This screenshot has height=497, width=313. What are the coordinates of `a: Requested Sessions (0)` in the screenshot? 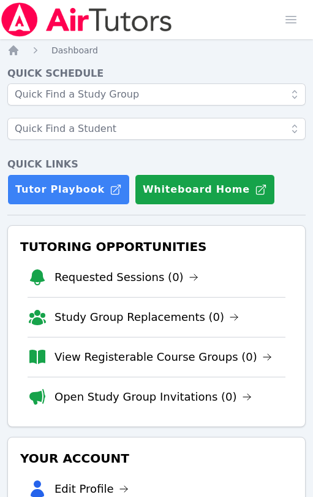 It's located at (126, 277).